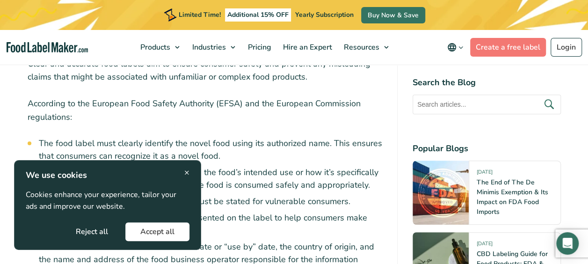 The image size is (588, 264). I want to click on p: According to the European Food Safety Authority (EFSA) and the European Commission regulations:, so click(205, 110).